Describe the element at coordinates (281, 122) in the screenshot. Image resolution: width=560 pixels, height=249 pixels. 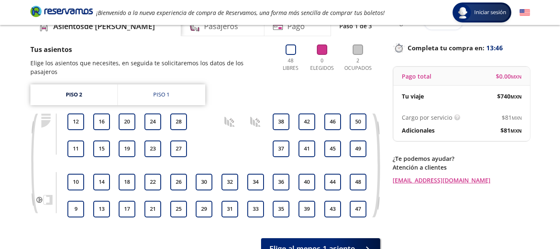
I see `button: 38` at that location.